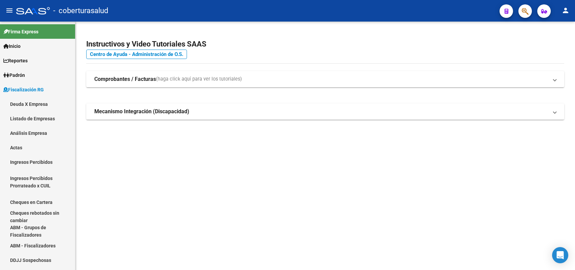 The height and width of the screenshot is (270, 575). Describe the element at coordinates (325, 111) in the screenshot. I see `mat-expansion-panel-header: Mecanismo Integración (Discapacidad)` at that location.